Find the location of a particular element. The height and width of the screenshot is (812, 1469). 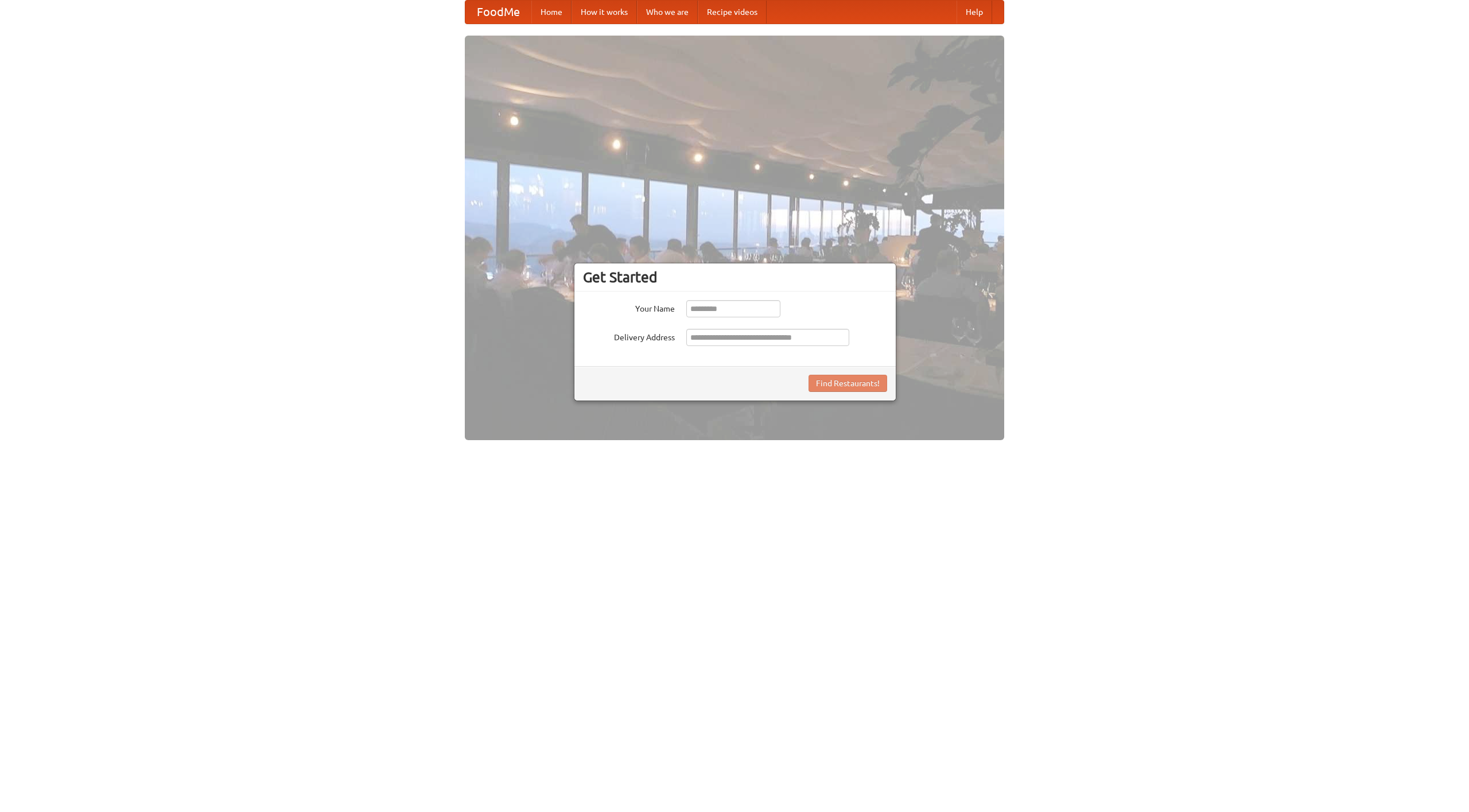

button: Find Restaurants! is located at coordinates (848, 383).